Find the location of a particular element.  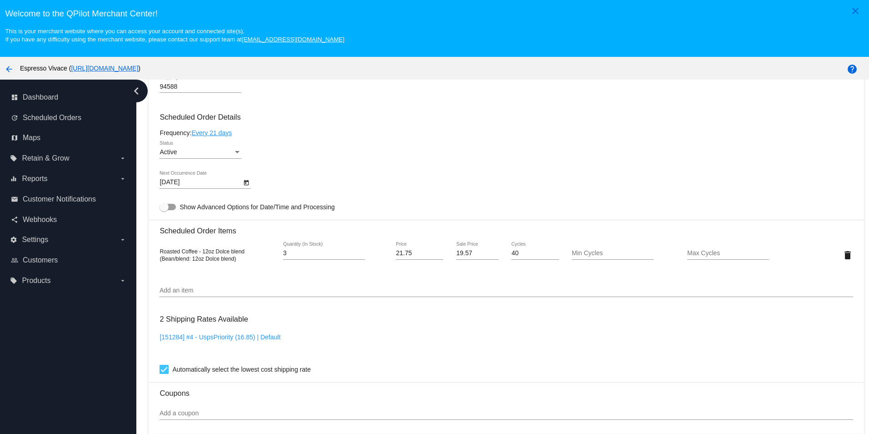

a: update Scheduled Orders is located at coordinates (69, 118).